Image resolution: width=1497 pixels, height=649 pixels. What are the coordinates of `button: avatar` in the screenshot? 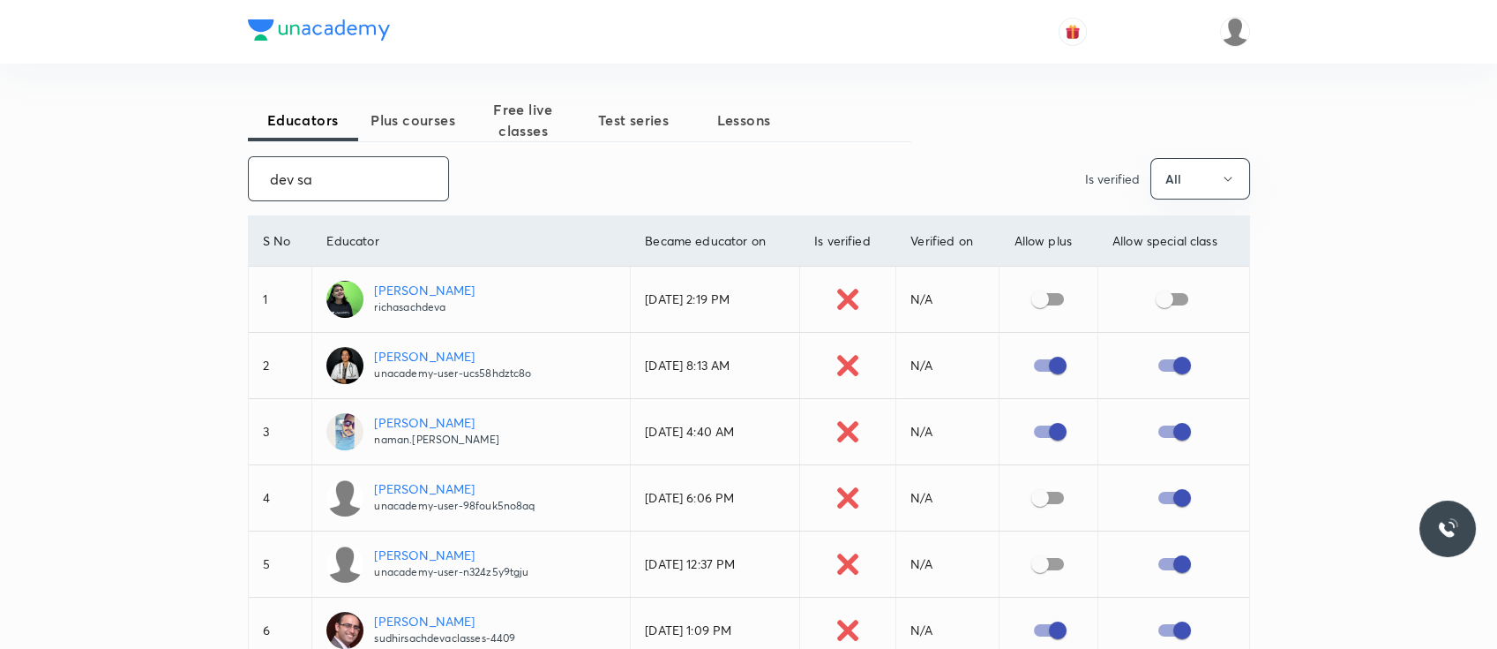 It's located at (1073, 32).